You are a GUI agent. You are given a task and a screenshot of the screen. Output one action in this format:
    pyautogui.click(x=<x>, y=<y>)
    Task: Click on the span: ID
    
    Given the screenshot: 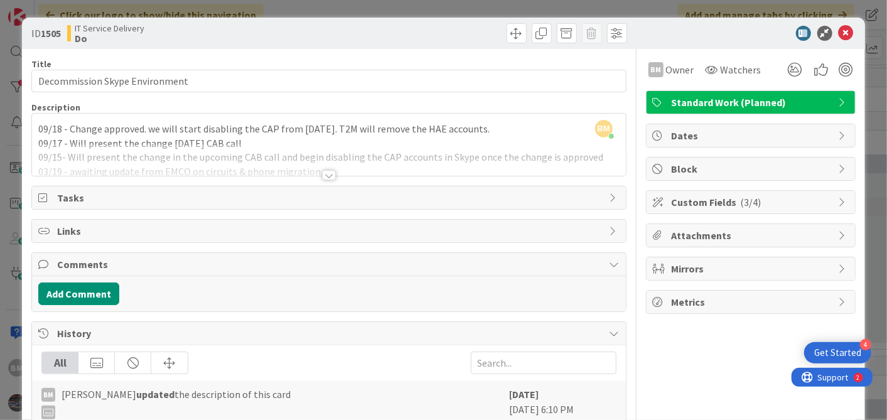 What is the action you would take?
    pyautogui.click(x=46, y=33)
    